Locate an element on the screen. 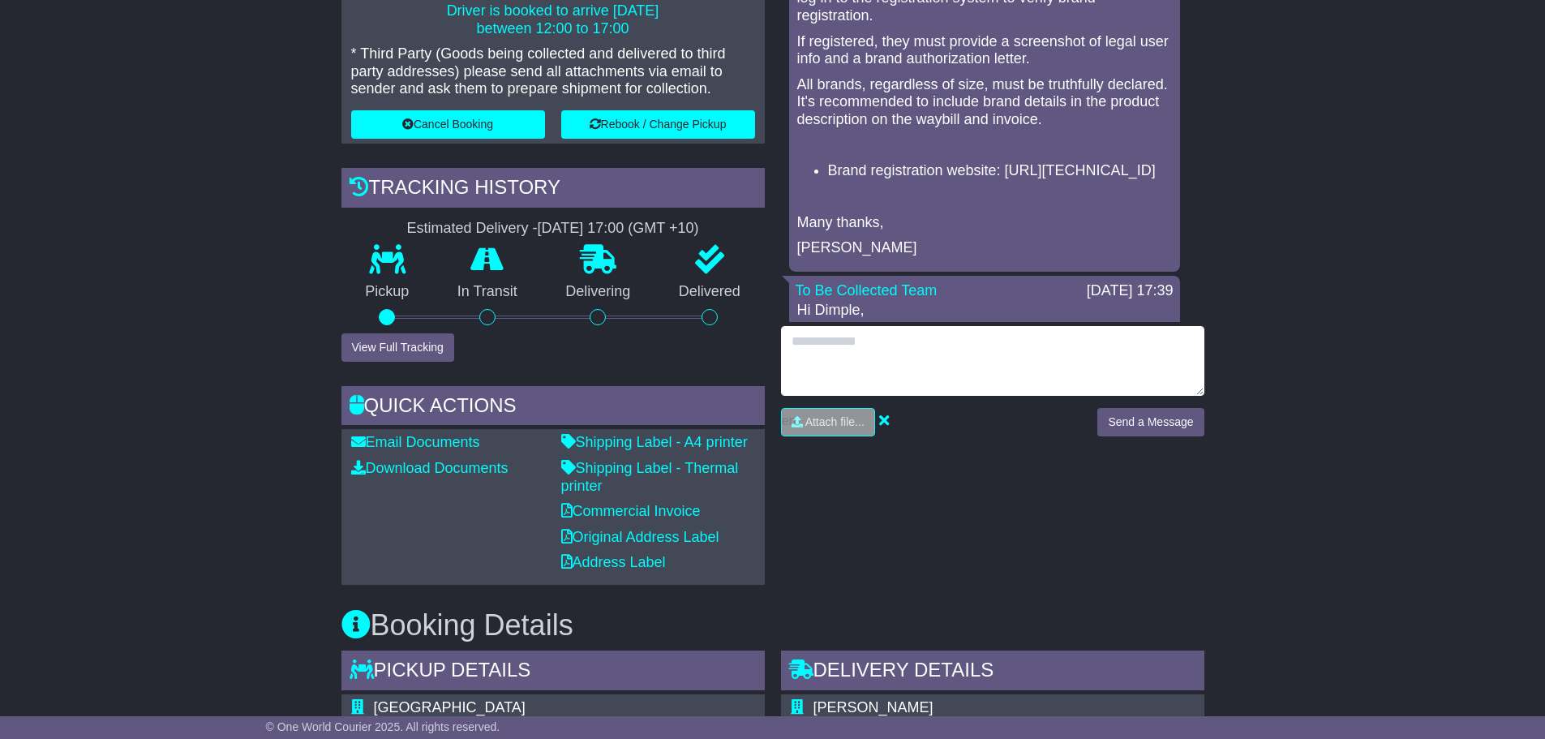 The width and height of the screenshot is (1545, 739). p: Delivering is located at coordinates (599, 292).